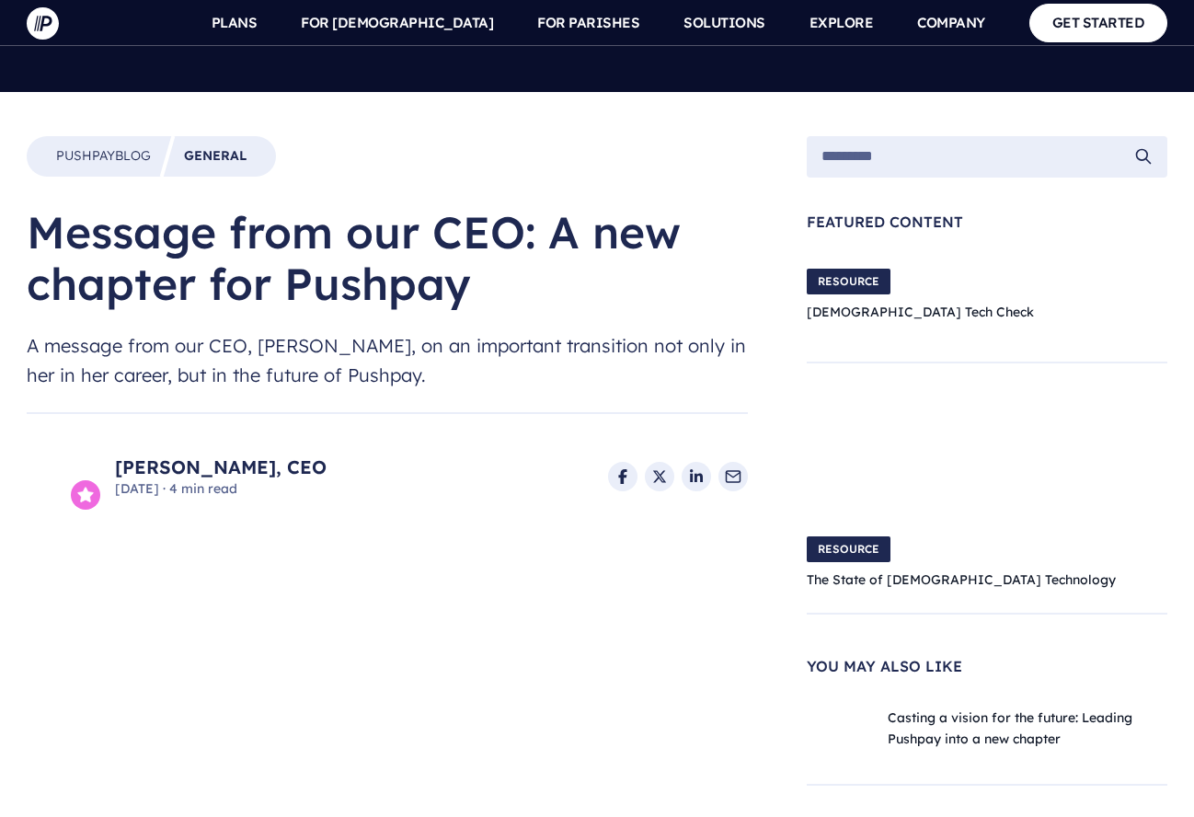 This screenshot has width=1194, height=817. What do you see at coordinates (1123, 295) in the screenshot?
I see `img: Church Tech Check Blog Hero Image` at bounding box center [1123, 295].